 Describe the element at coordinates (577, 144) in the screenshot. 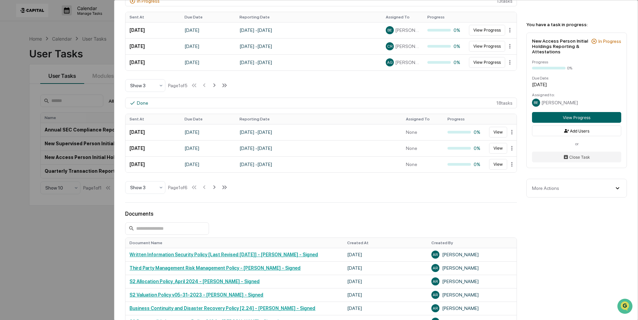

I see `div: or` at that location.